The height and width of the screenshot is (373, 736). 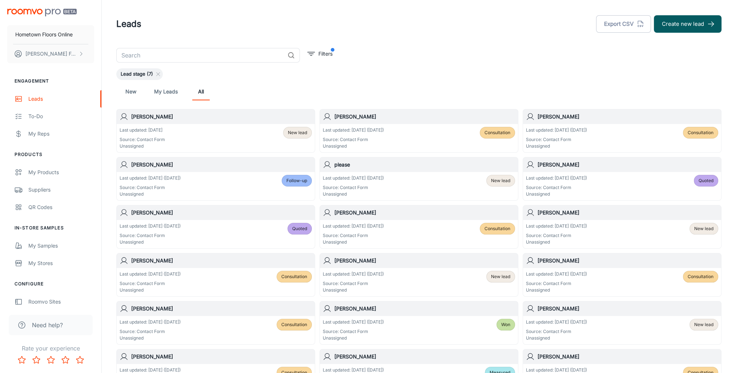 I want to click on div: Suppliers, so click(x=61, y=190).